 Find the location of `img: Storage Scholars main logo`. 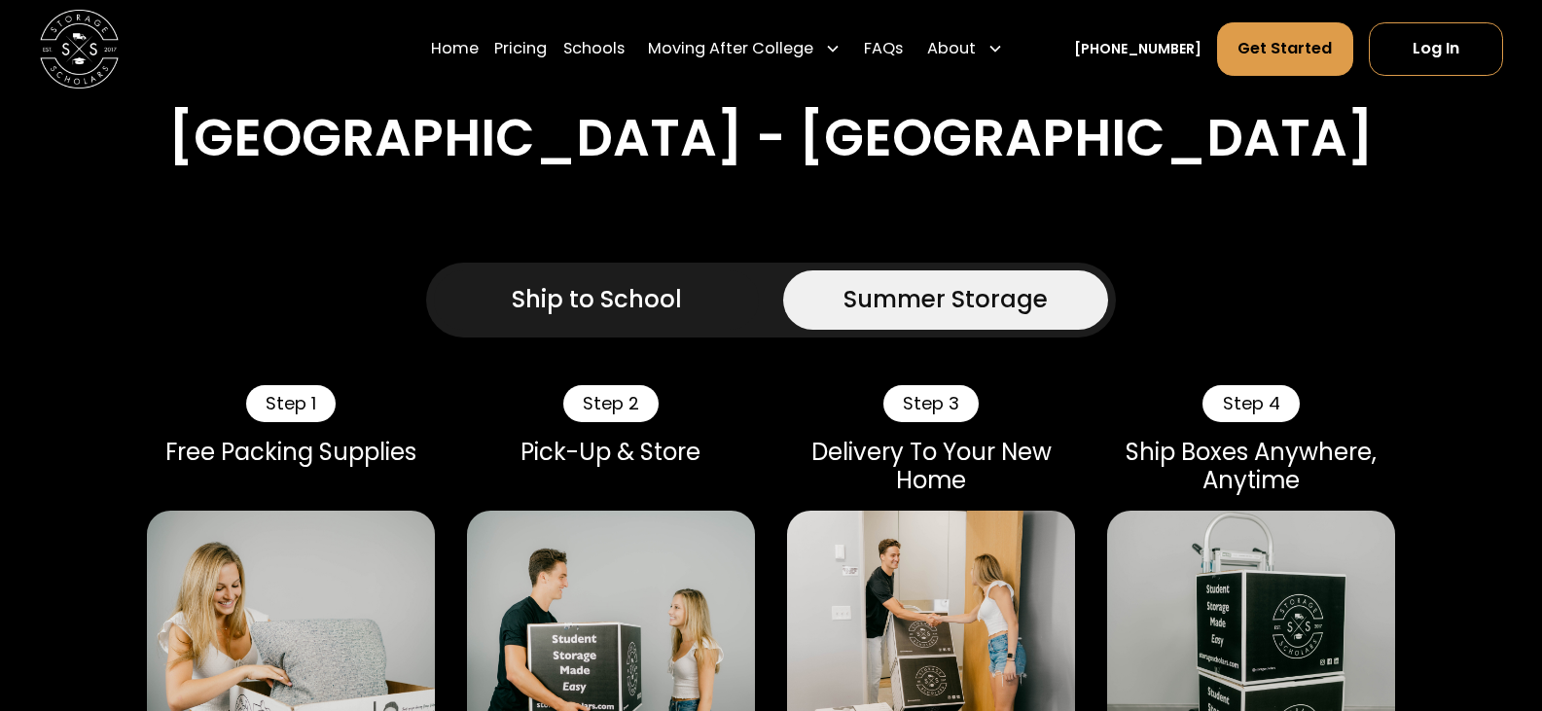

img: Storage Scholars main logo is located at coordinates (79, 49).